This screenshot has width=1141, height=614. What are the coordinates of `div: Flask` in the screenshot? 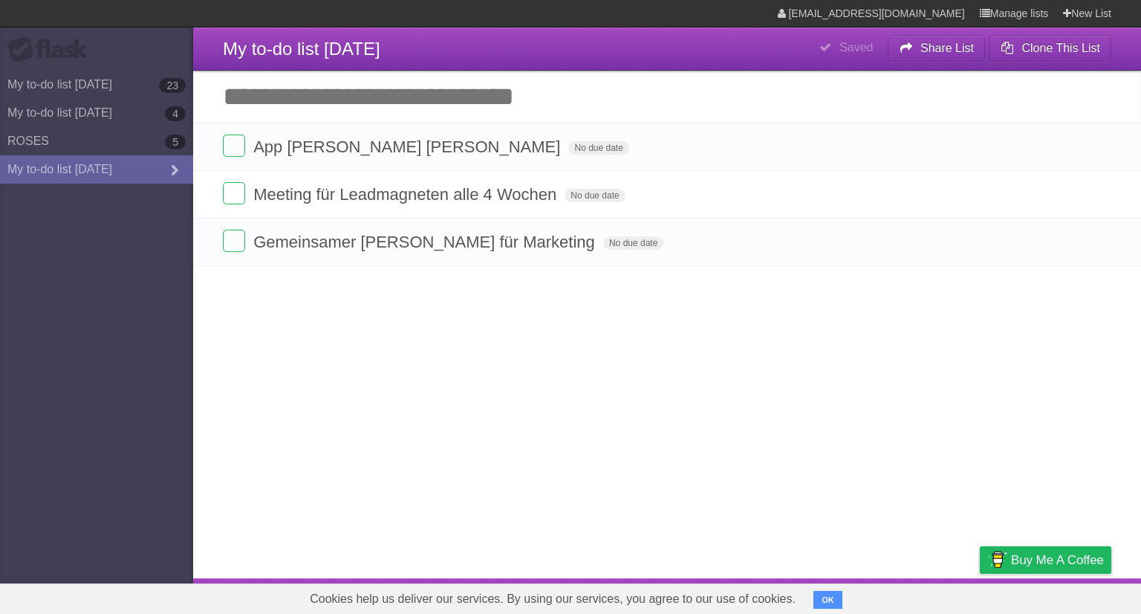 It's located at (52, 50).